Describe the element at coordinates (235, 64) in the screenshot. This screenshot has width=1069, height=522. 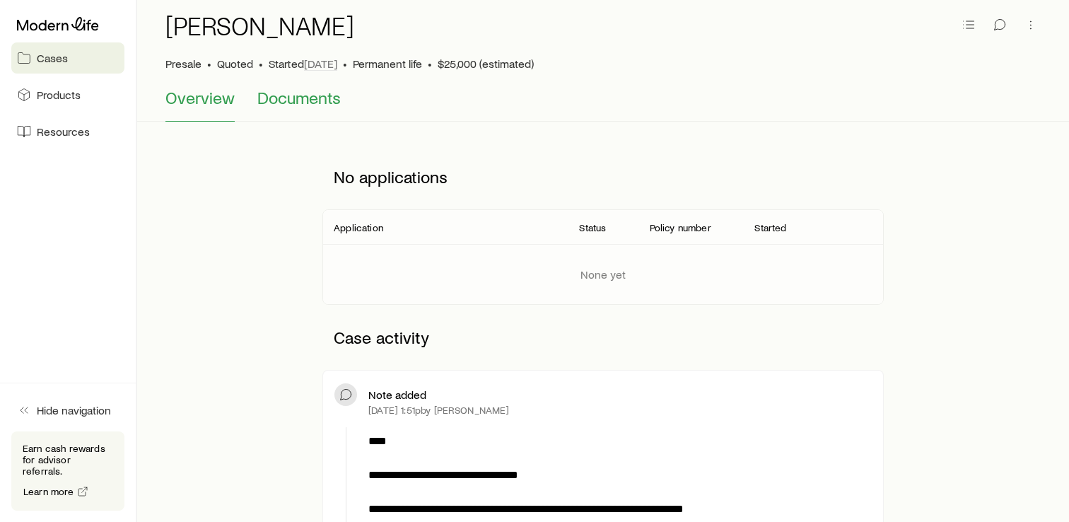
I see `span: Quoted` at that location.